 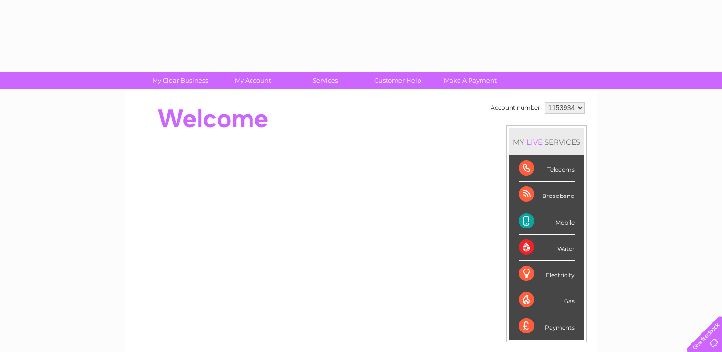 What do you see at coordinates (325, 80) in the screenshot?
I see `a: Services` at bounding box center [325, 80].